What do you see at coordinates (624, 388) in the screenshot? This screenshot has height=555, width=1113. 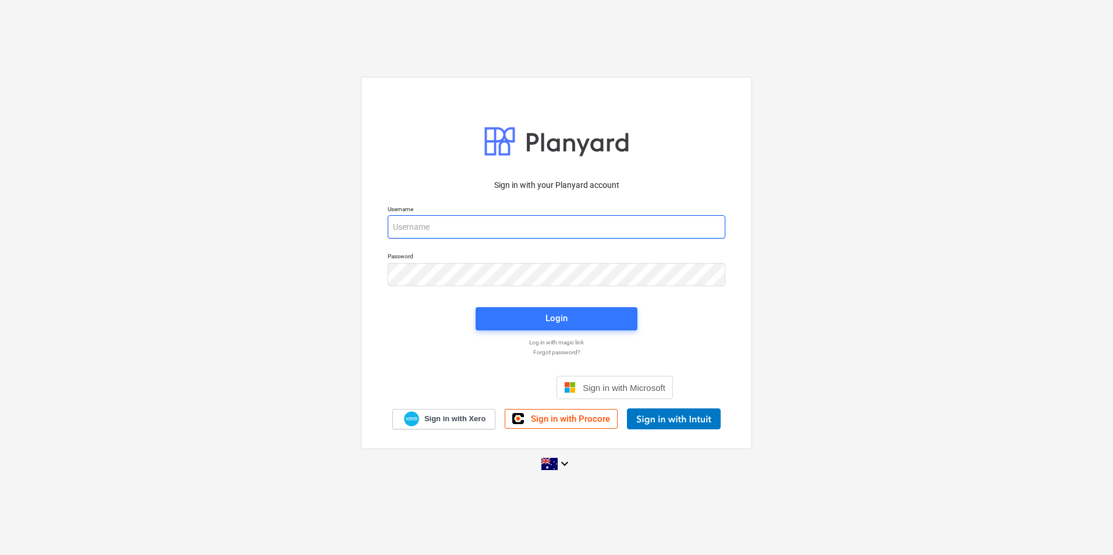 I see `span: Sign in with Microsoft` at bounding box center [624, 388].